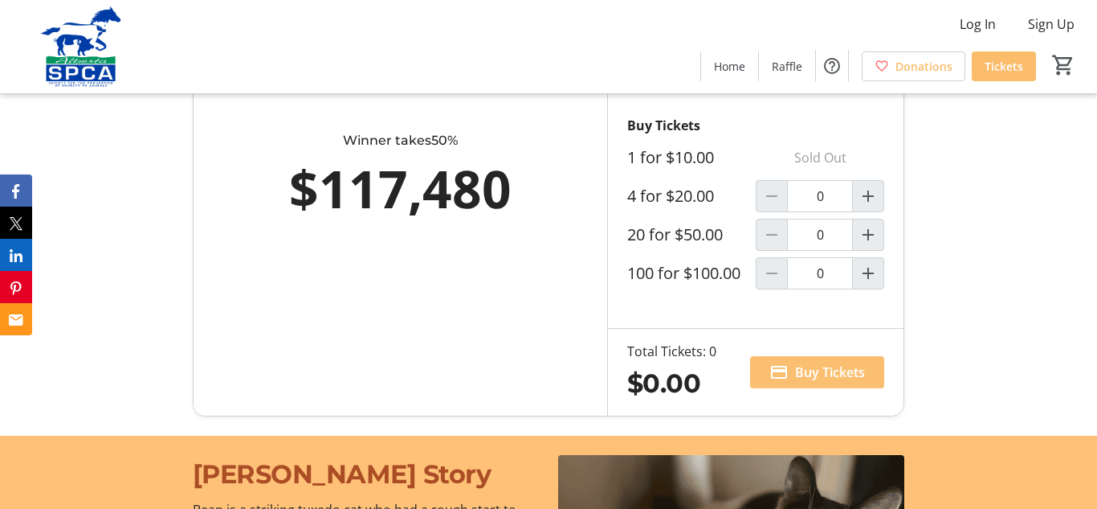 Image resolution: width=1097 pixels, height=509 pixels. What do you see at coordinates (830, 372) in the screenshot?
I see `span: Buy Tickets` at bounding box center [830, 372].